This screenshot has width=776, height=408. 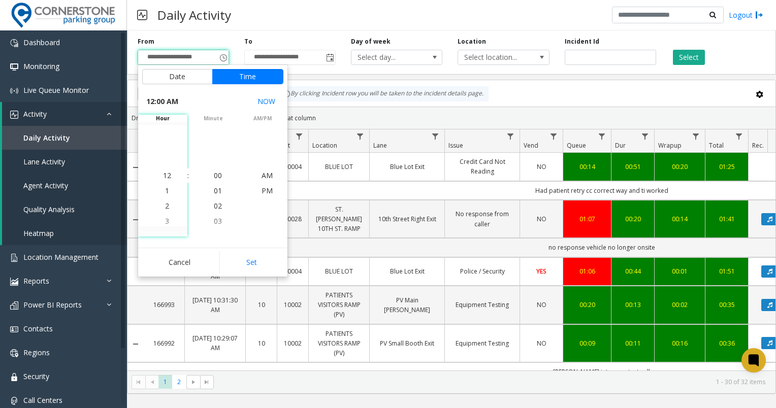 What do you see at coordinates (587, 271) in the screenshot?
I see `div: 01:06` at bounding box center [587, 271].